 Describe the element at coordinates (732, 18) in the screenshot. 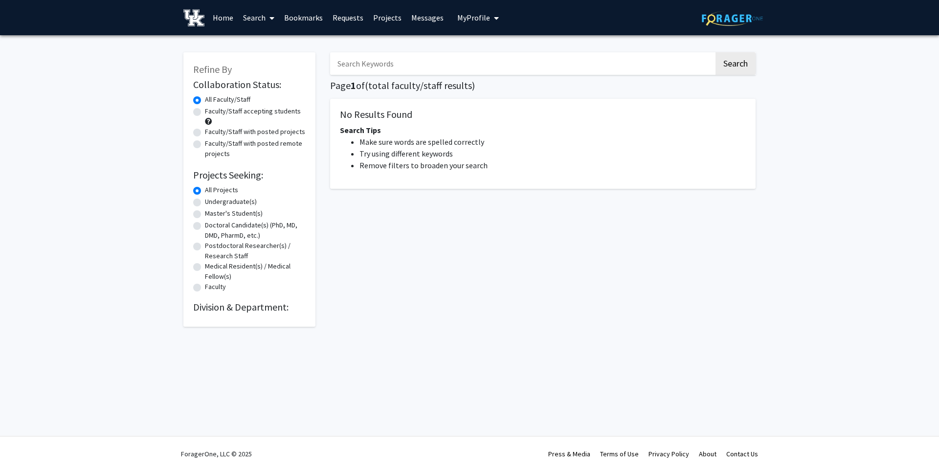

I see `img: ForagerOne Logo` at that location.